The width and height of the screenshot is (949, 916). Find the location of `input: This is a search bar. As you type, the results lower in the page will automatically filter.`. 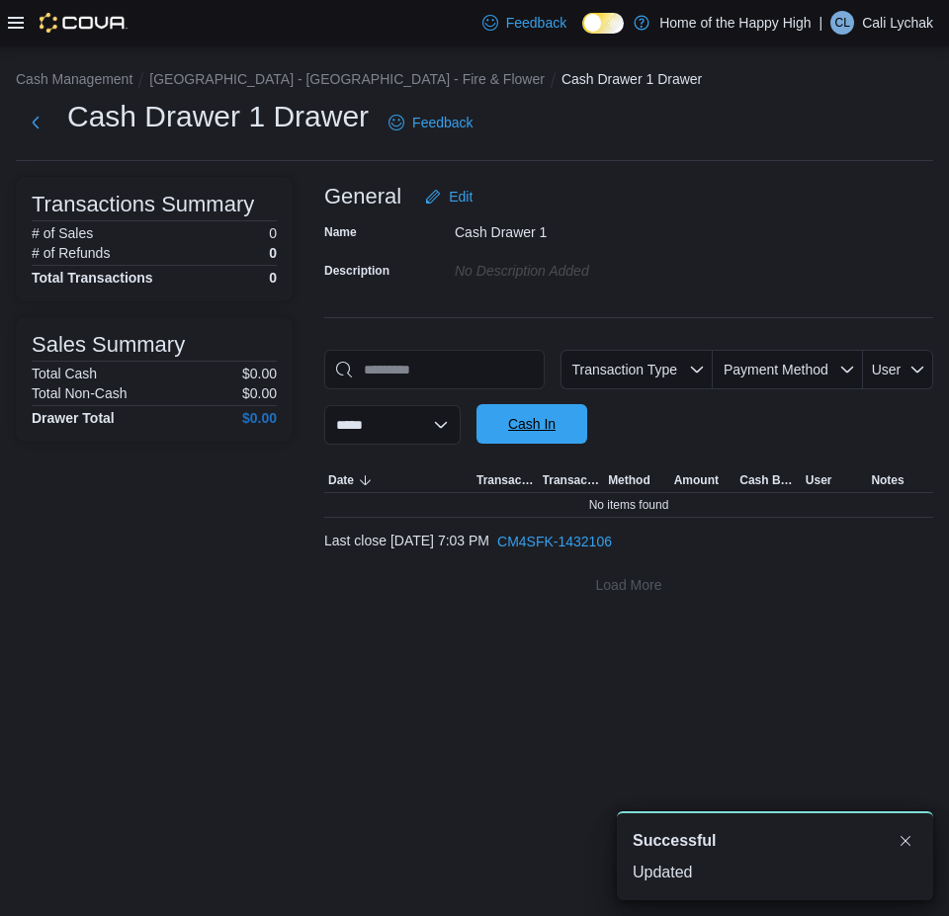

input: This is a search bar. As you type, the results lower in the page will automatically filter. is located at coordinates (434, 370).